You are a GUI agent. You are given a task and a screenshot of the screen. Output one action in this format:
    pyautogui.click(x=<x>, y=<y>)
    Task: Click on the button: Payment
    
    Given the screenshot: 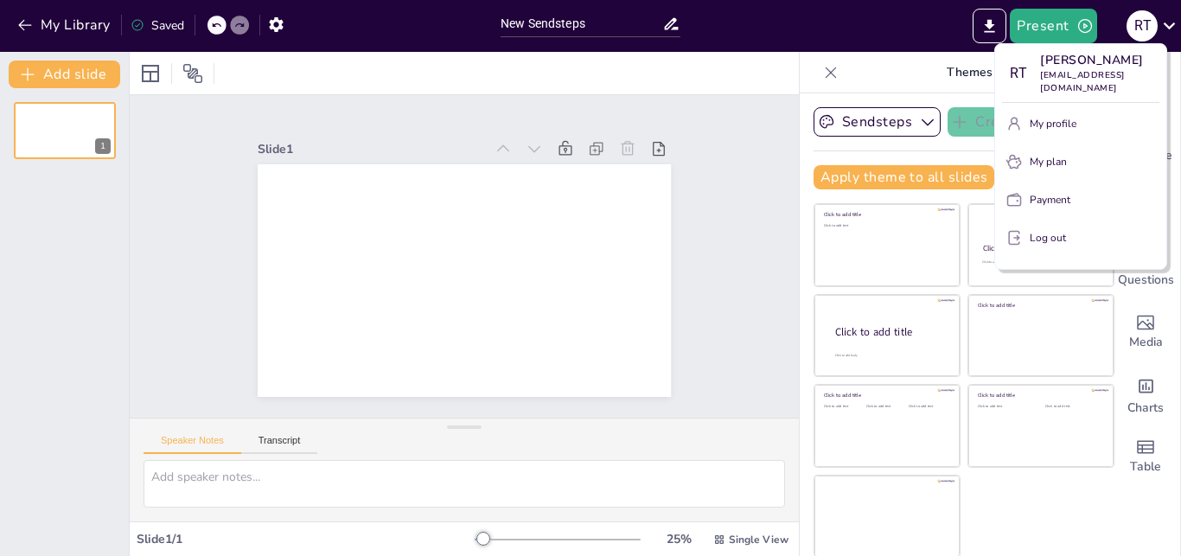 What is the action you would take?
    pyautogui.click(x=1081, y=200)
    